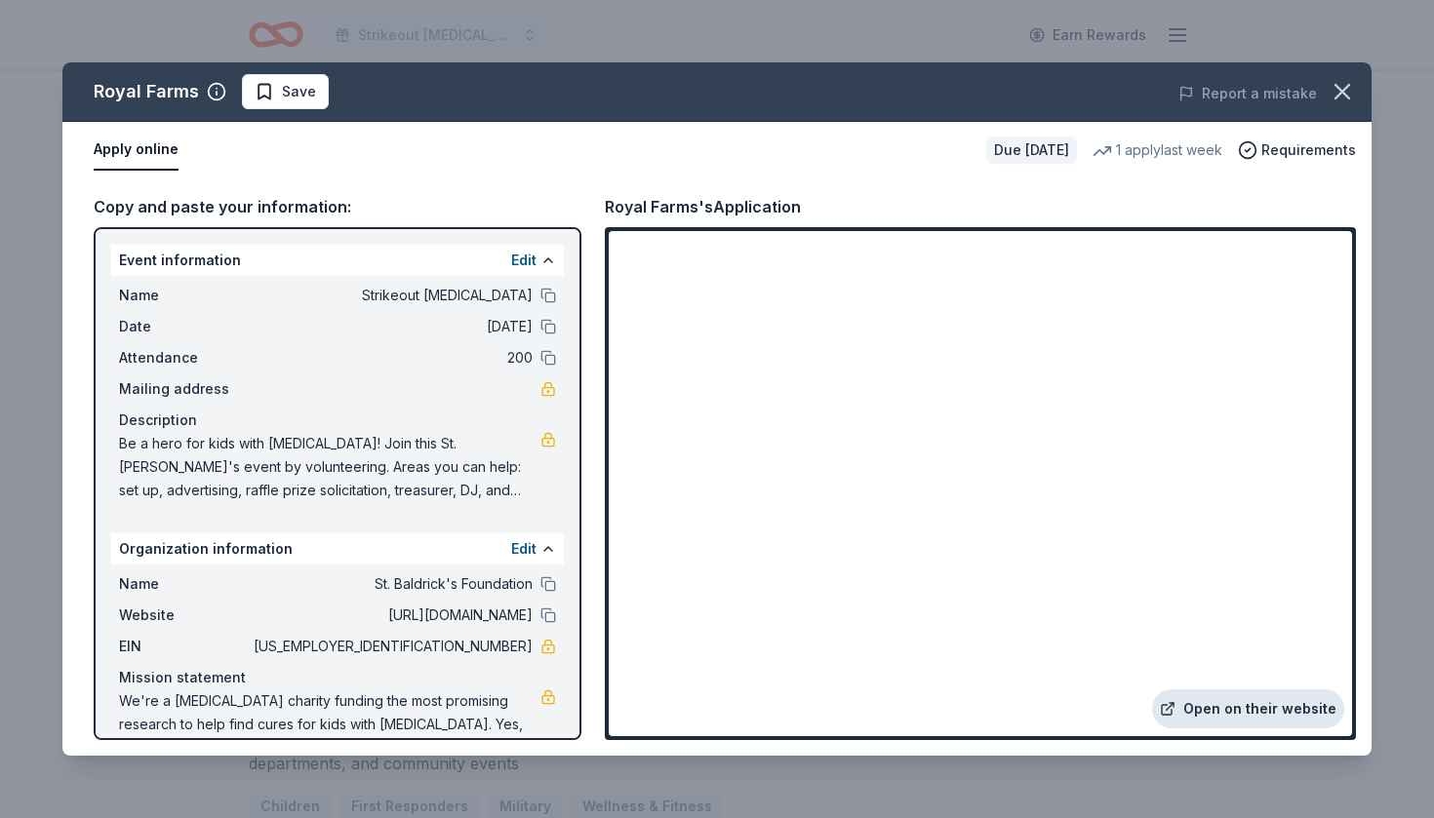  I want to click on span: Requirements, so click(1308, 150).